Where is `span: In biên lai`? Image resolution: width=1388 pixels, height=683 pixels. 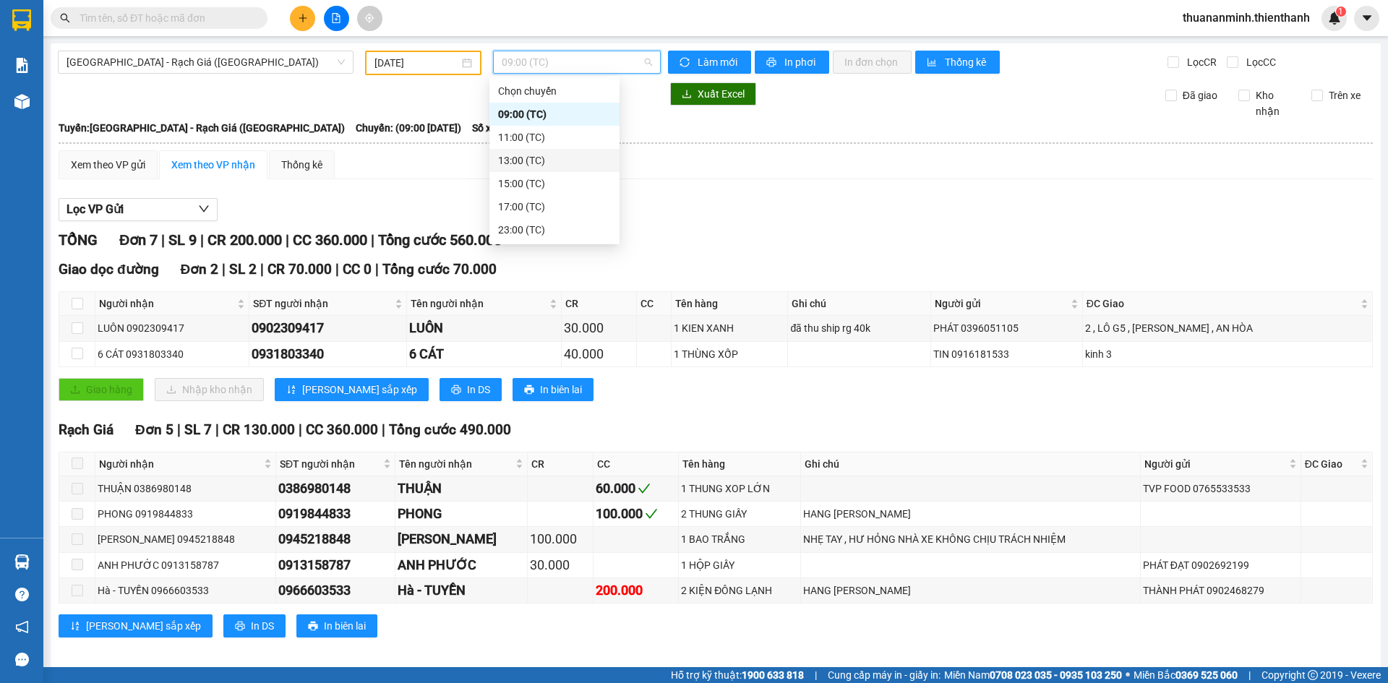
span: In biên lai is located at coordinates (561, 390).